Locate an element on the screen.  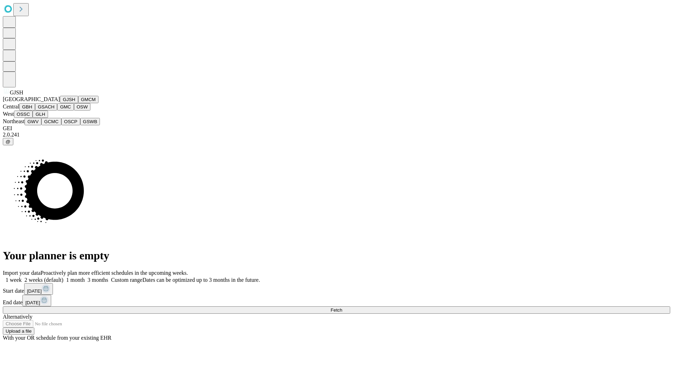
span: Alternatively is located at coordinates (18, 316).